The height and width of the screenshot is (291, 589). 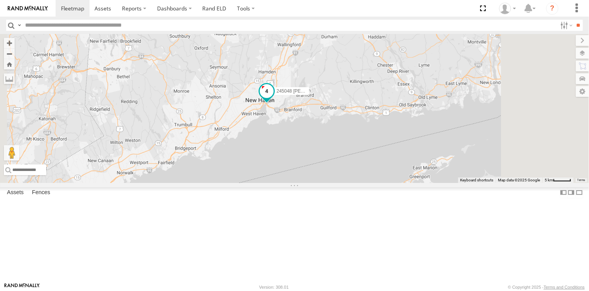 I want to click on a: Terms and Conditions, so click(x=564, y=287).